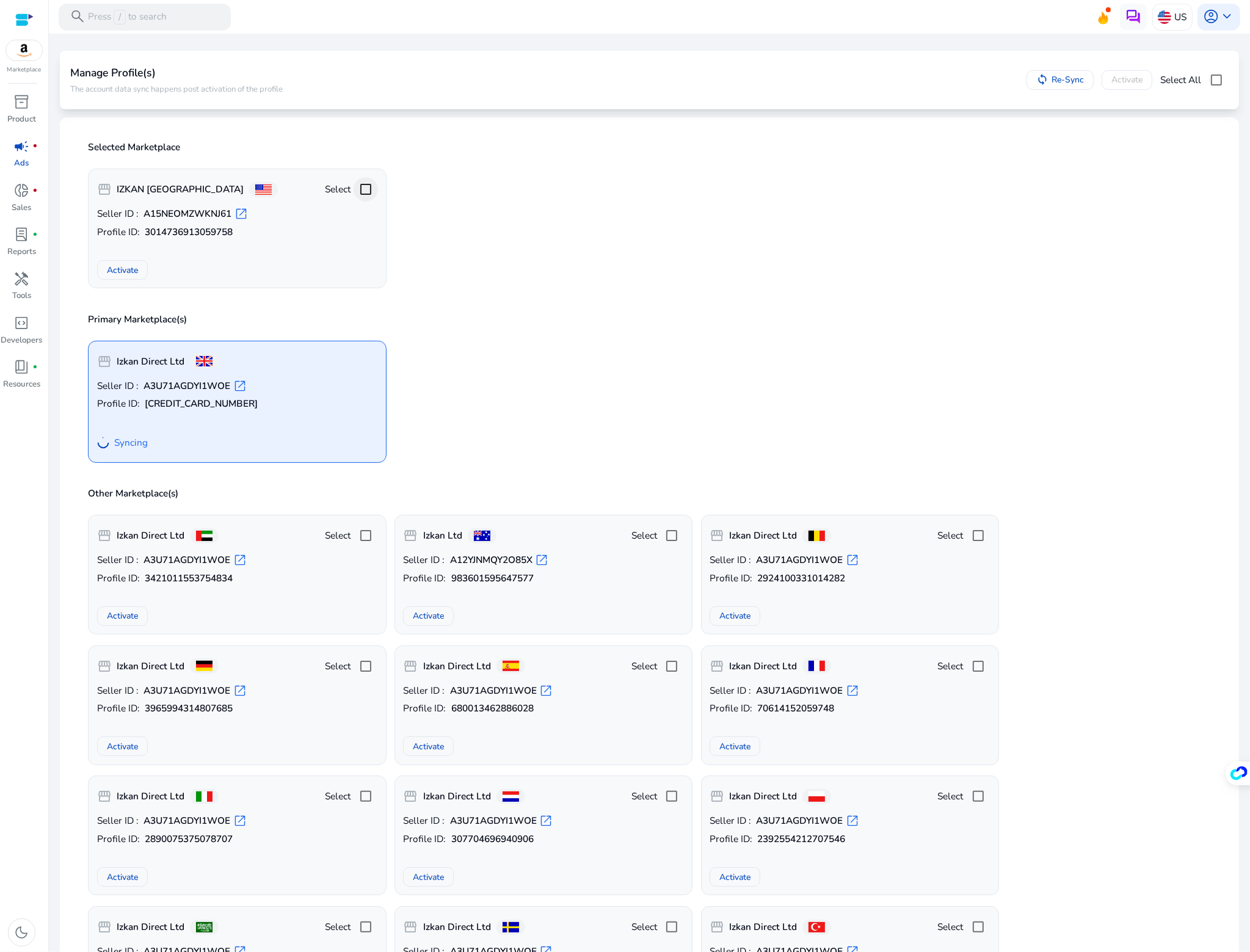 This screenshot has width=1250, height=952. What do you see at coordinates (801, 579) in the screenshot?
I see `b: 2924100331014282` at bounding box center [801, 579].